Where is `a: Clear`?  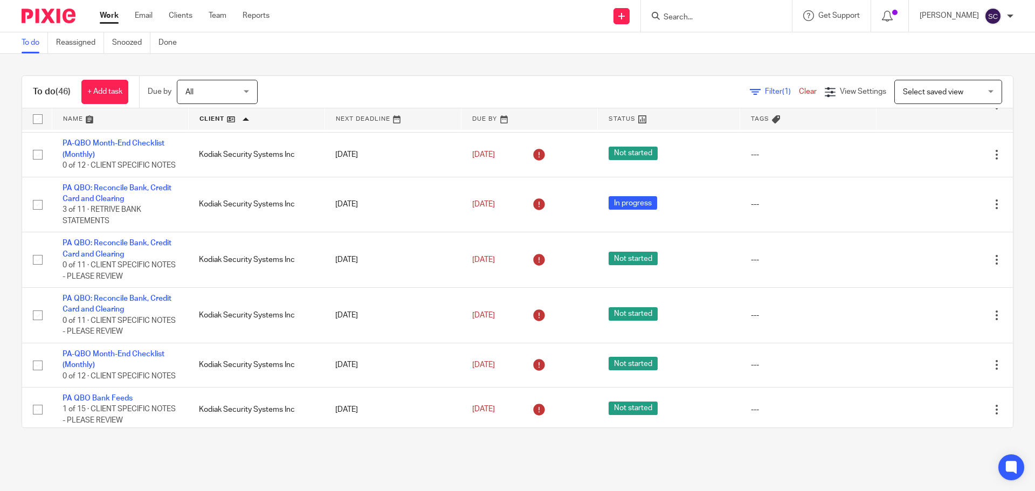 a: Clear is located at coordinates (807, 92).